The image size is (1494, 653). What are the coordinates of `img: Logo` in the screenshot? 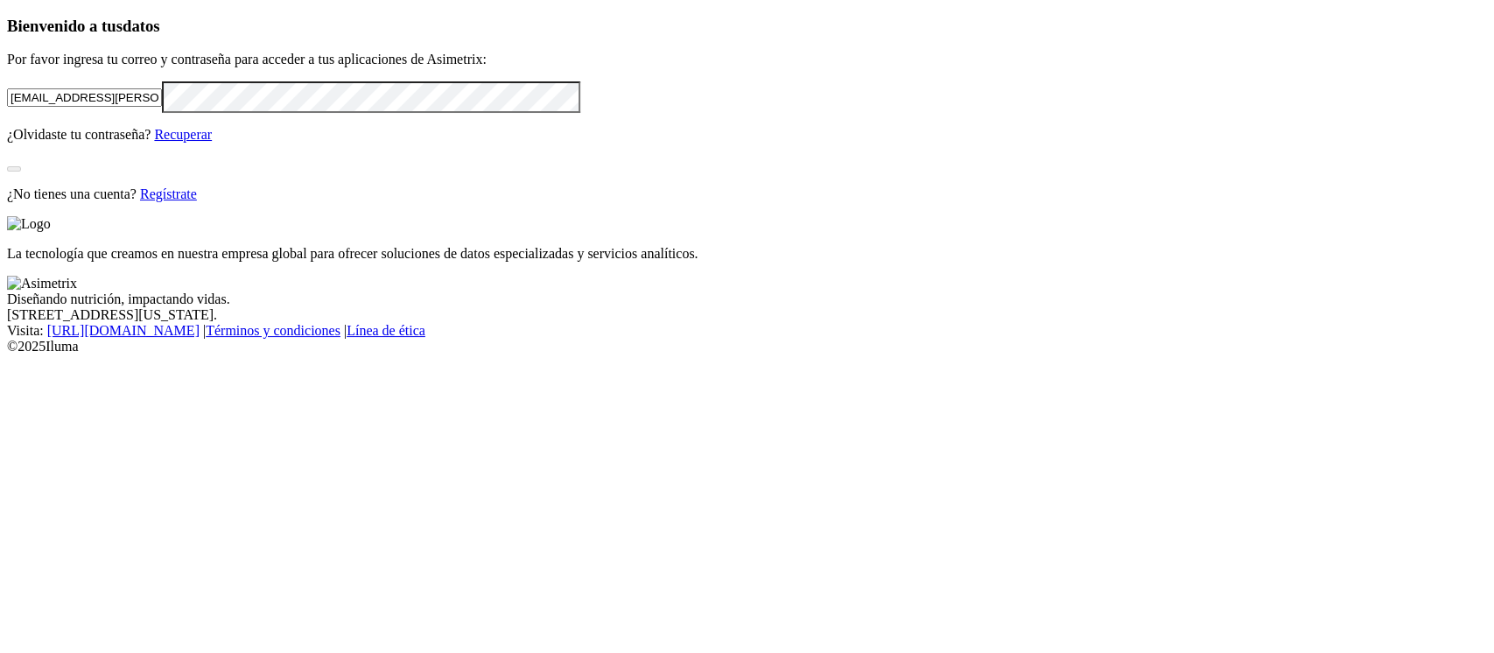 It's located at (29, 224).